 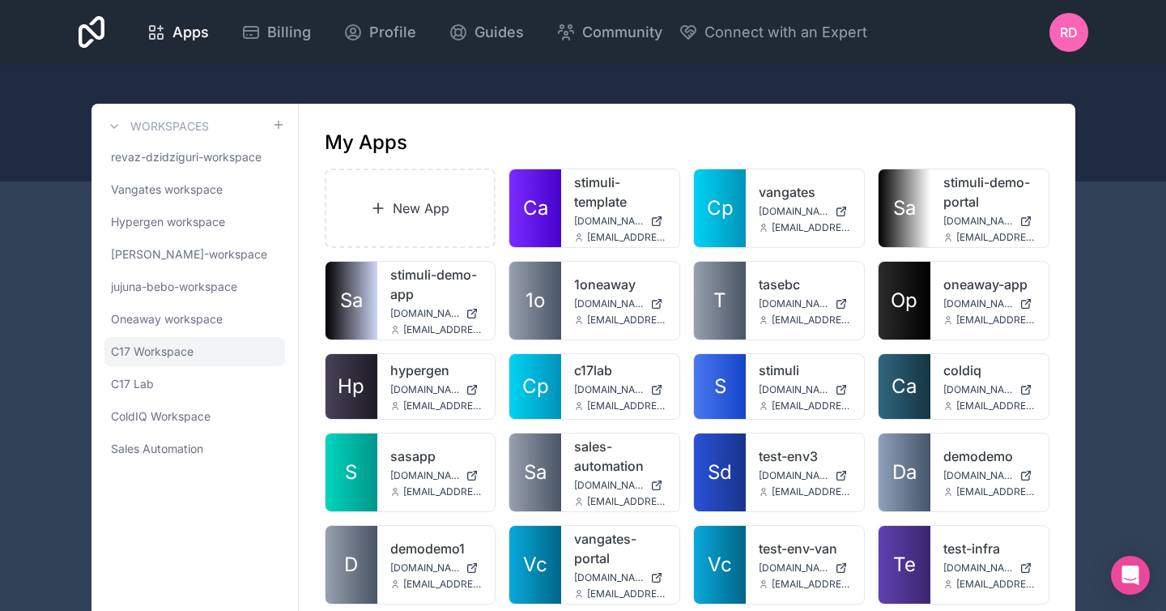 I want to click on a: coldiq, so click(x=990, y=370).